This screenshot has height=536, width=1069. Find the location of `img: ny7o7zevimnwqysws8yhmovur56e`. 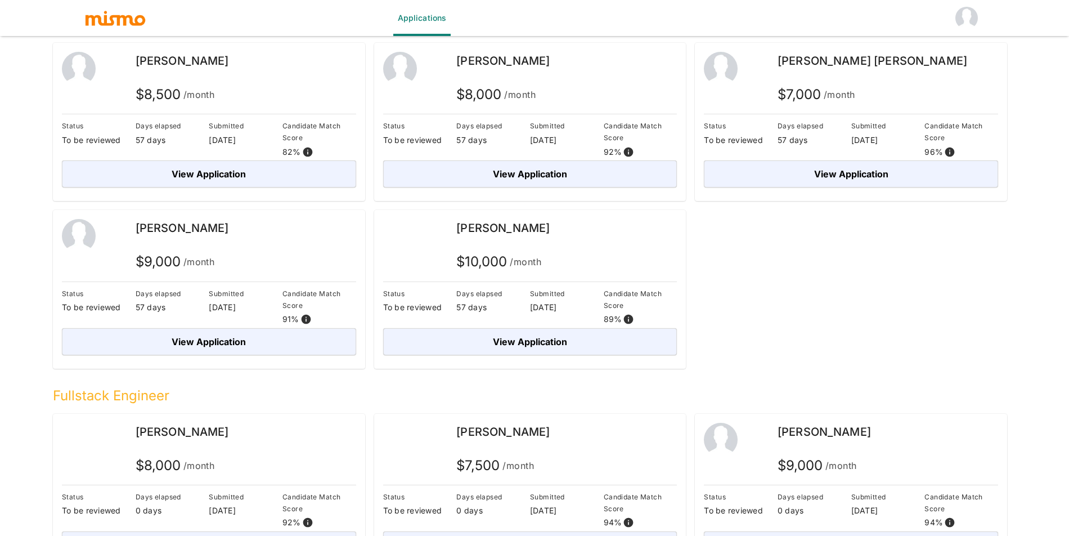

img: ny7o7zevimnwqysws8yhmovur56e is located at coordinates (400, 236).